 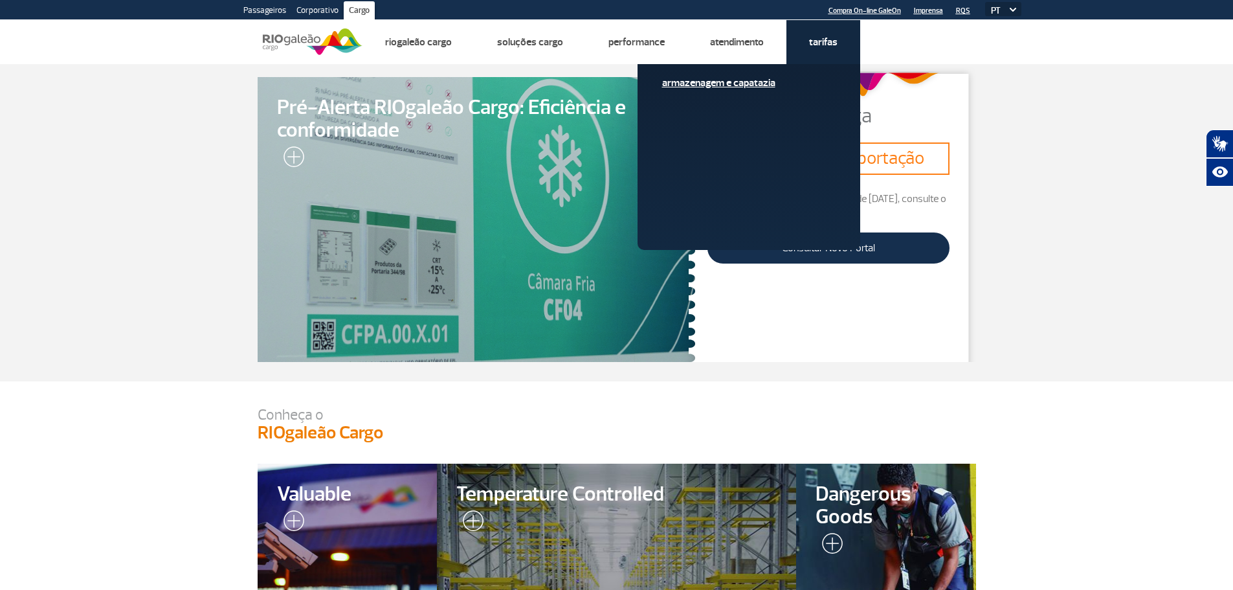 What do you see at coordinates (736, 42) in the screenshot?
I see `a: Atendimento` at bounding box center [736, 42].